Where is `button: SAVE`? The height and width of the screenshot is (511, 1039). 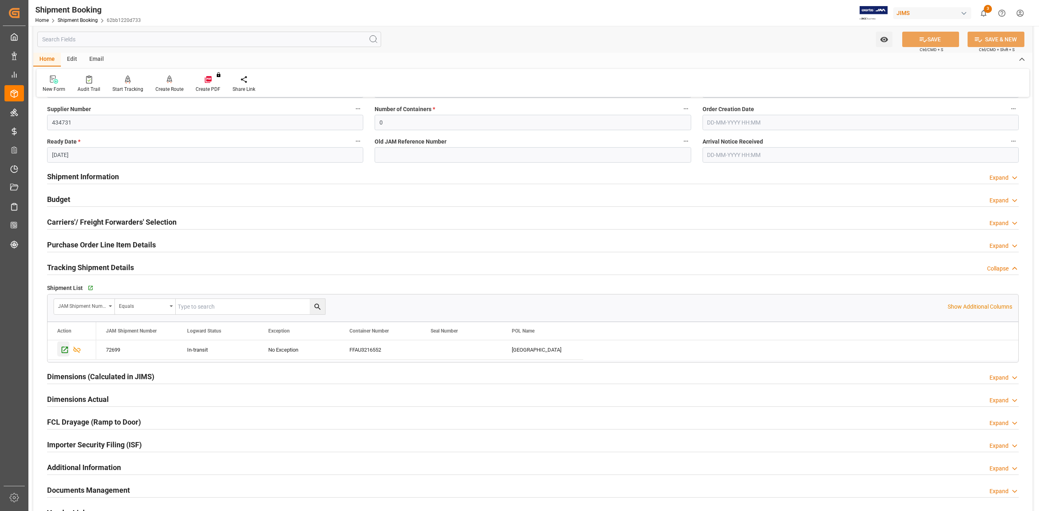 button: SAVE is located at coordinates (930, 39).